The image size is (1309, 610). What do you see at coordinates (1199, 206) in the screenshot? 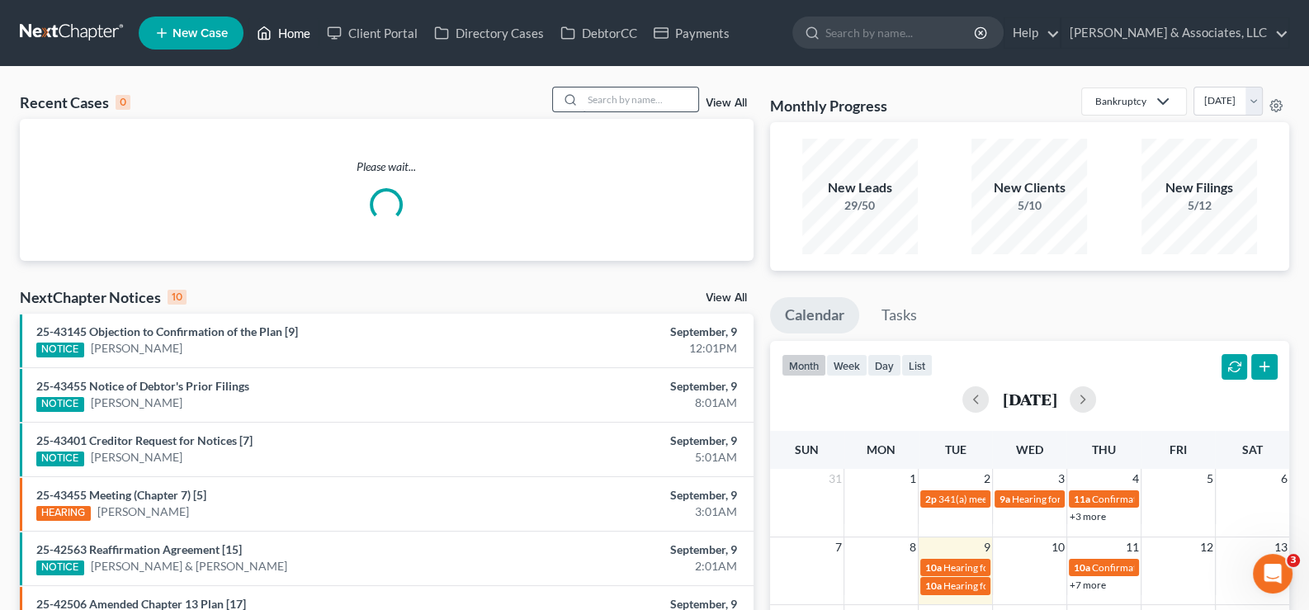
I see `div: 5/12` at bounding box center [1199, 206].